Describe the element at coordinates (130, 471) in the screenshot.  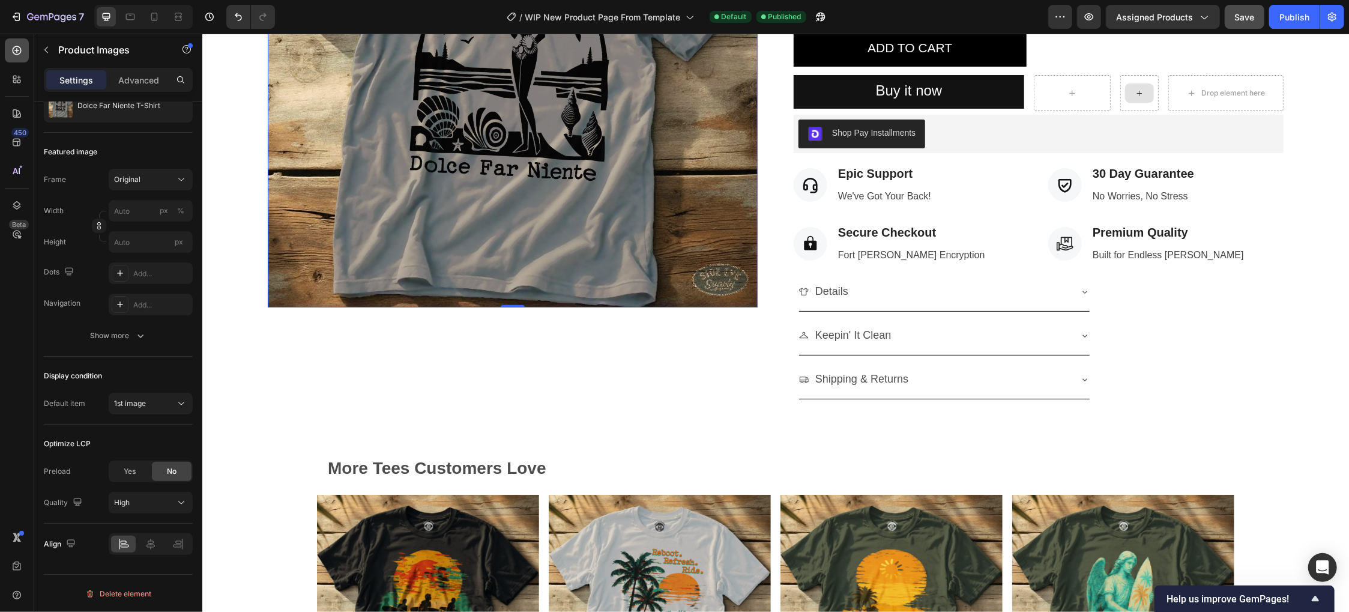
I see `span: Yes` at that location.